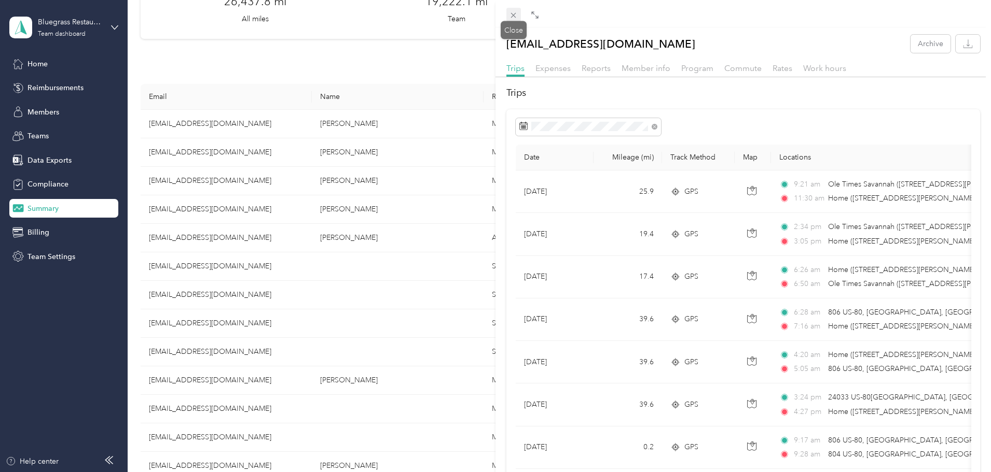 The image size is (991, 472). What do you see at coordinates (808, 284) in the screenshot?
I see `span: 6:50 am` at bounding box center [808, 284].